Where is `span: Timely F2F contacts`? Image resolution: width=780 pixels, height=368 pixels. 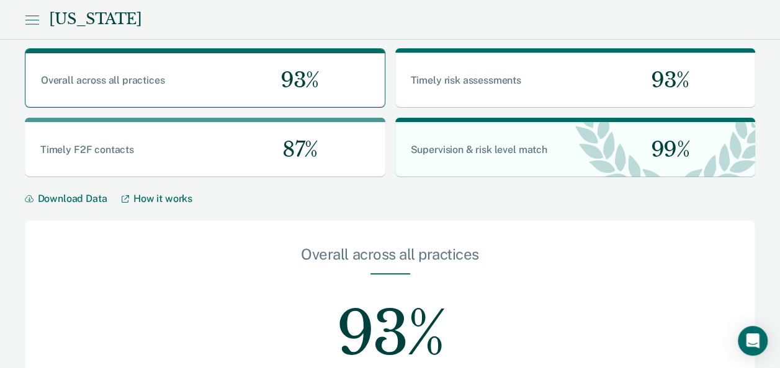 span: Timely F2F contacts is located at coordinates (87, 150).